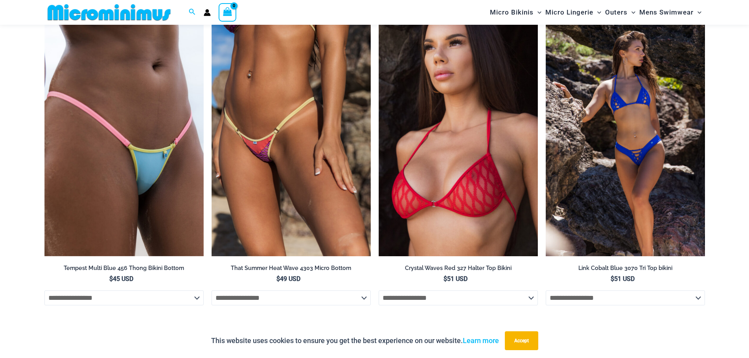 The image size is (749, 358). I want to click on bdi: 45 USD, so click(121, 279).